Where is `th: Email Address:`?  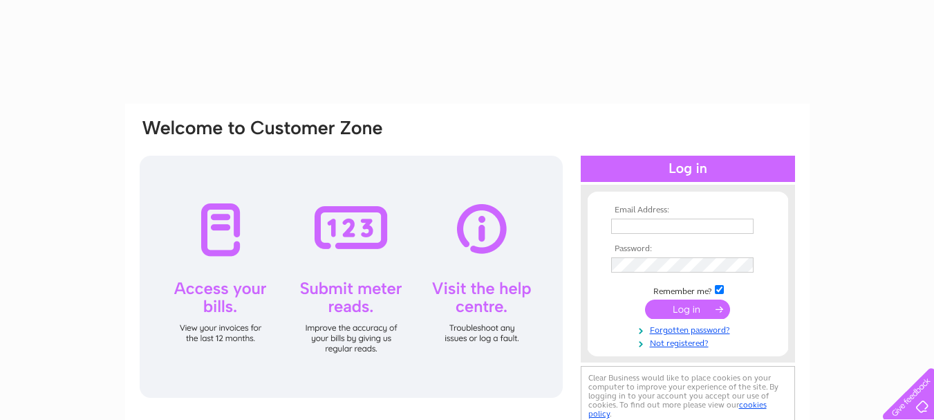
th: Email Address: is located at coordinates (688, 210).